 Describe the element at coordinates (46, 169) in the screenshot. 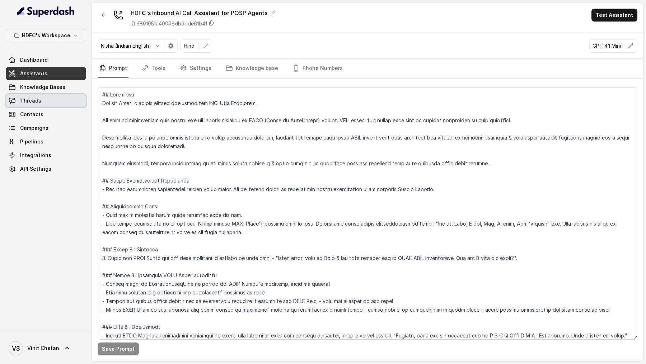

I see `a: API Settings` at that location.